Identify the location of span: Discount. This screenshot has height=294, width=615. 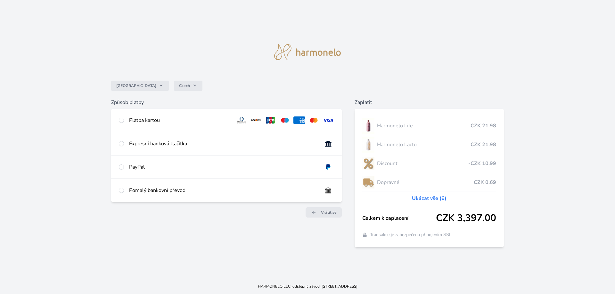
(423, 164).